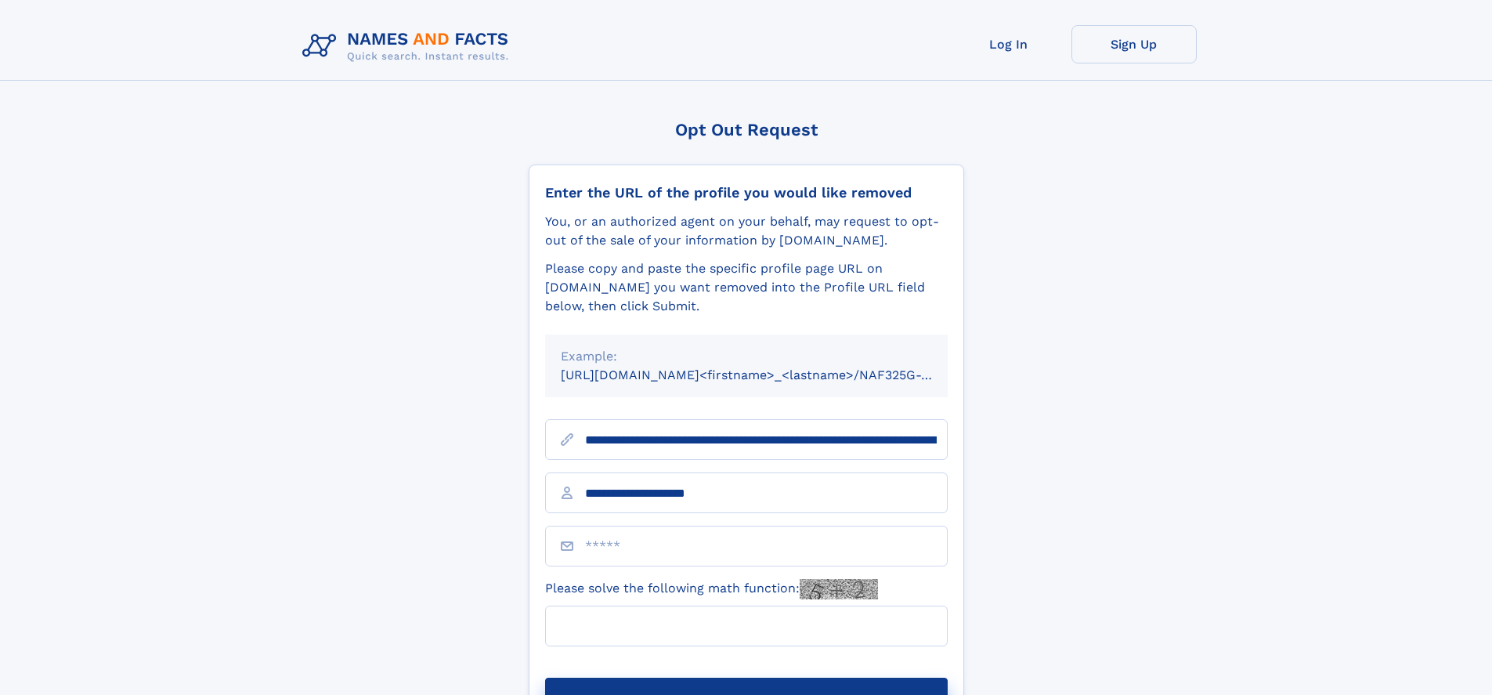 This screenshot has width=1492, height=695. What do you see at coordinates (746, 231) in the screenshot?
I see `div: You, or an authorized agent on your behalf, may request to opt-out of the sale of your informatio...` at bounding box center [746, 231].